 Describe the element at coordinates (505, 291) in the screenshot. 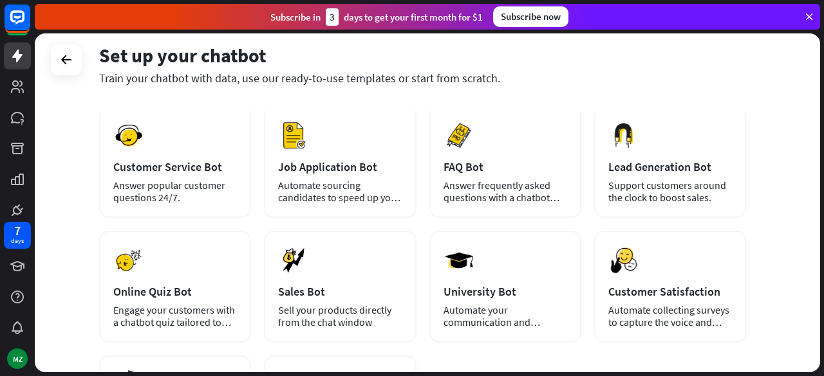

I see `div: University Bot` at that location.